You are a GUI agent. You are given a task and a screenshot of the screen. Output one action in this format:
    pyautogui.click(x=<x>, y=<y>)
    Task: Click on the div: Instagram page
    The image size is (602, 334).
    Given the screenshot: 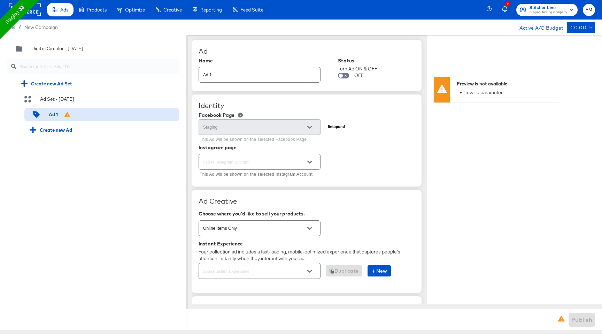 What is the action you would take?
    pyautogui.click(x=306, y=147)
    